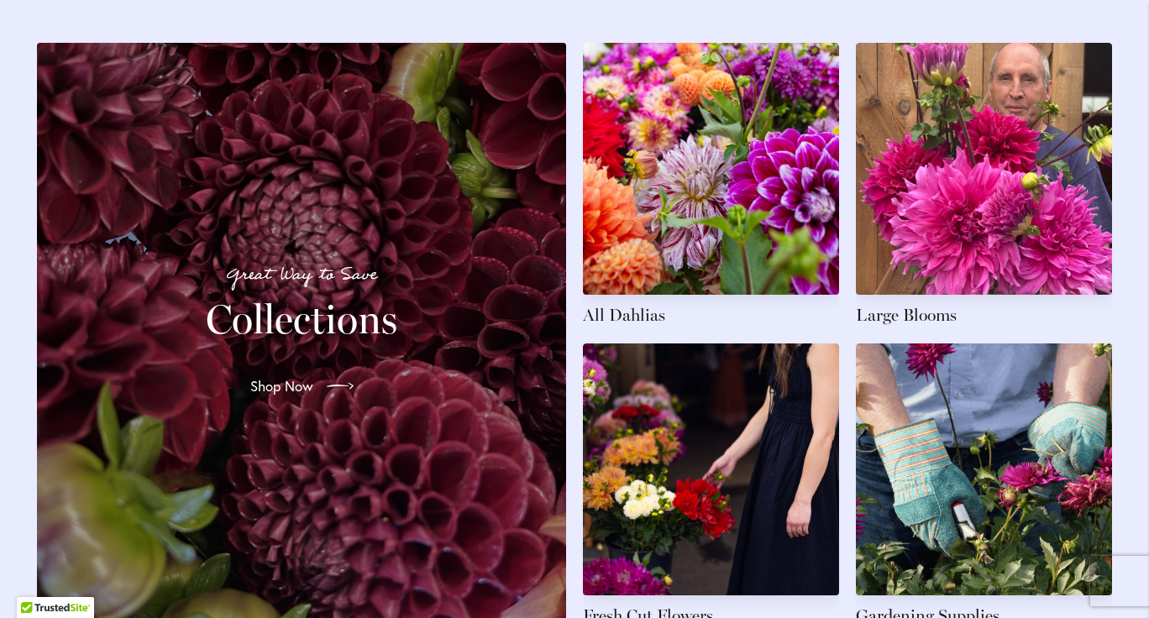 This screenshot has height=618, width=1149. I want to click on p: Great Way to Save, so click(301, 275).